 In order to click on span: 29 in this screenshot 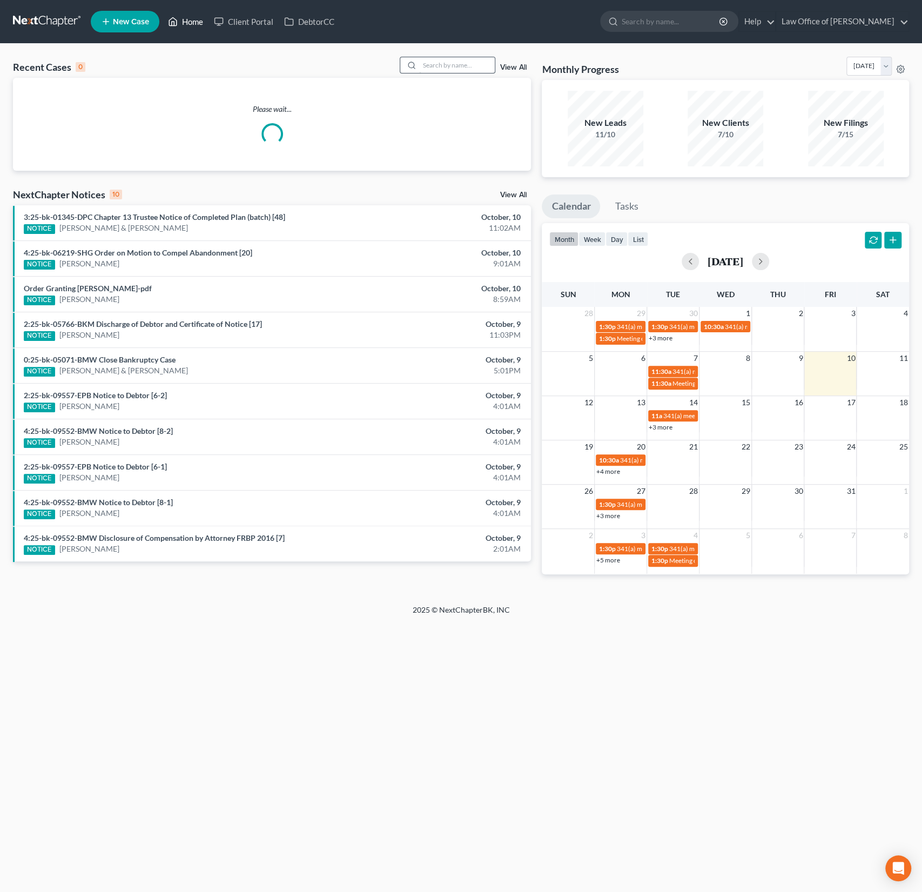, I will do `click(746, 491)`.